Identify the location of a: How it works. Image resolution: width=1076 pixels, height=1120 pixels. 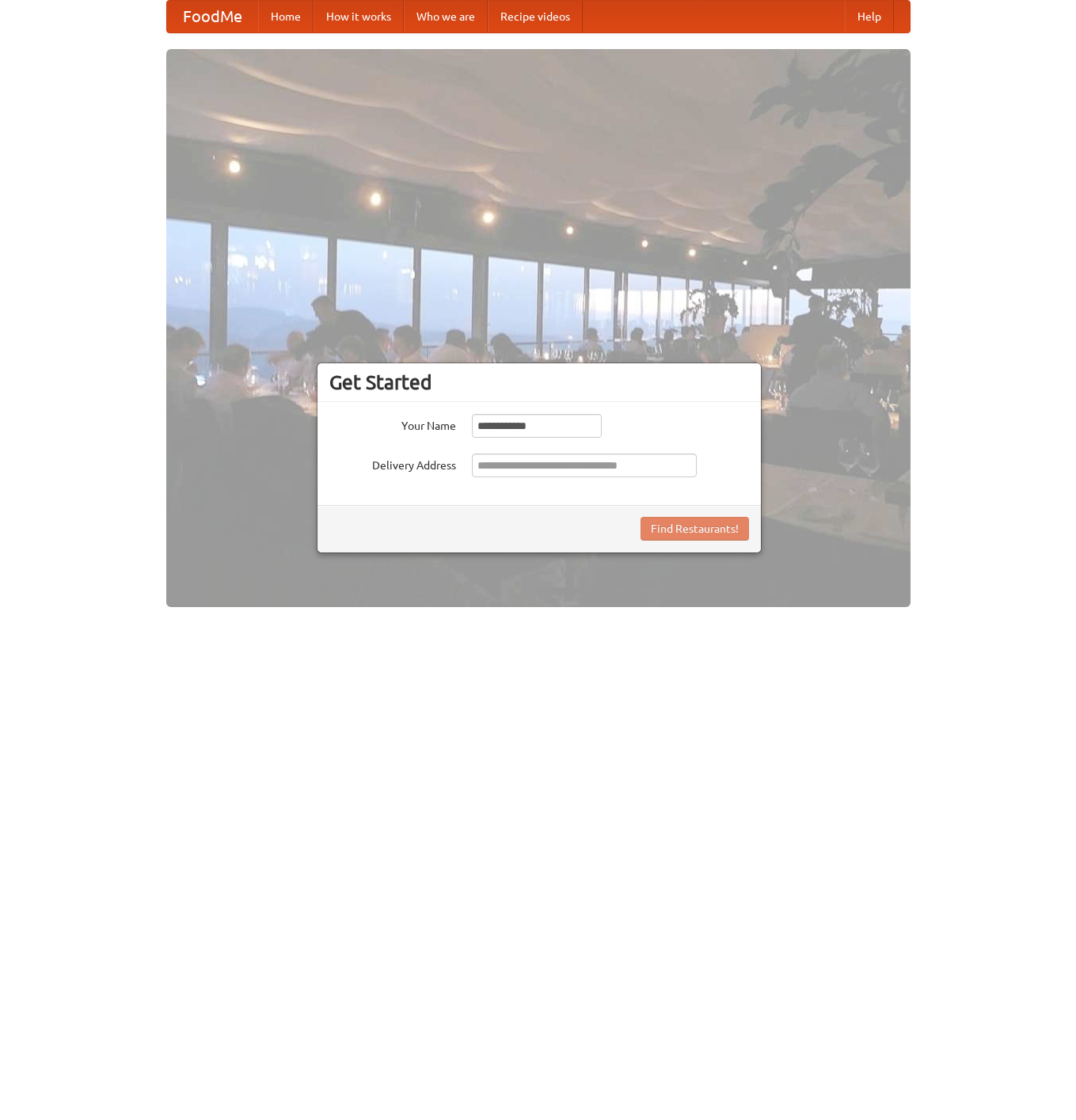
(359, 17).